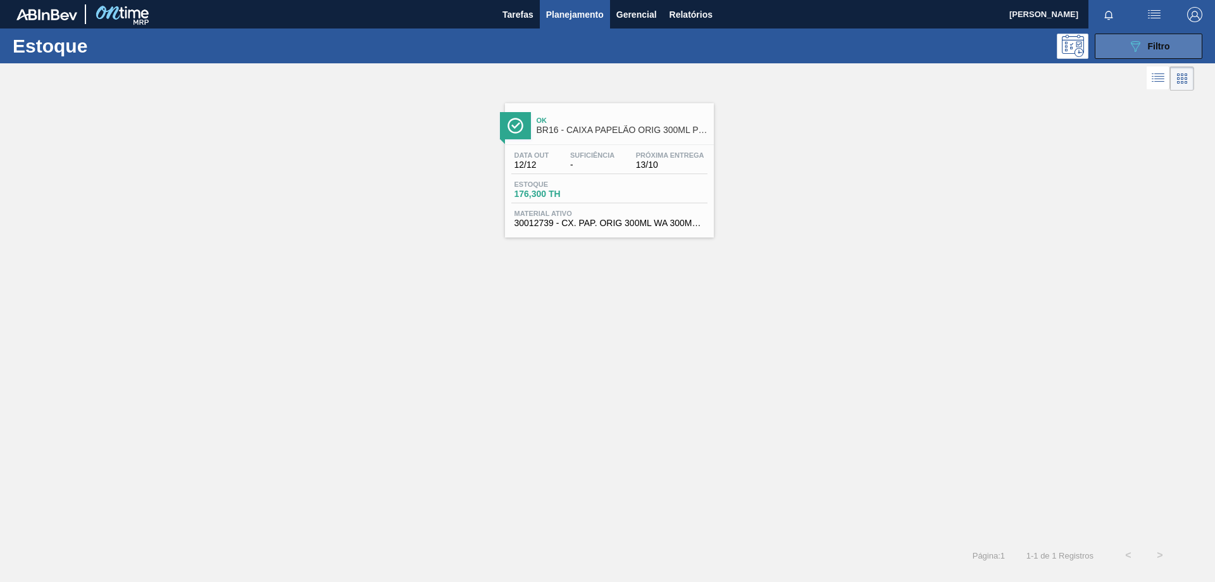 The width and height of the screenshot is (1215, 582). I want to click on button: Notificações, so click(1109, 15).